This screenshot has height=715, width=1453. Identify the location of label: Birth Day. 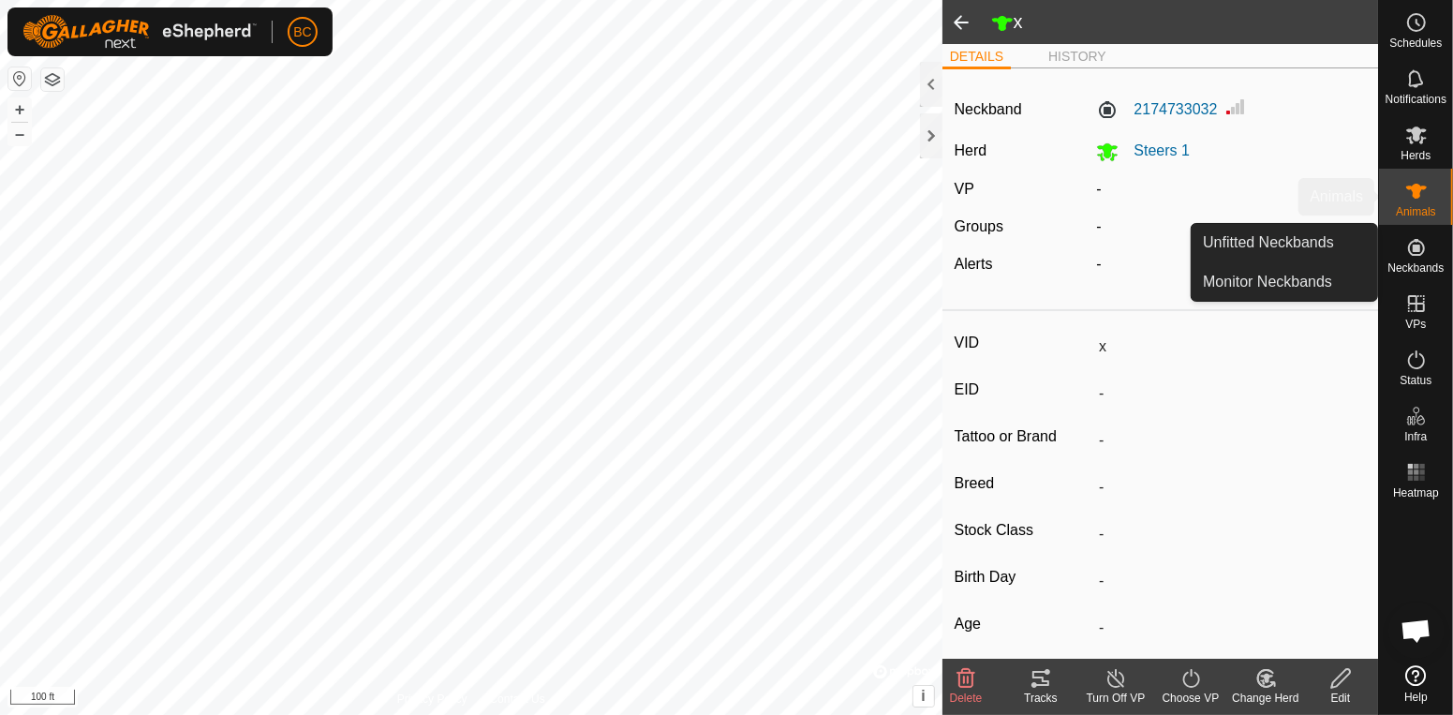
(1023, 577).